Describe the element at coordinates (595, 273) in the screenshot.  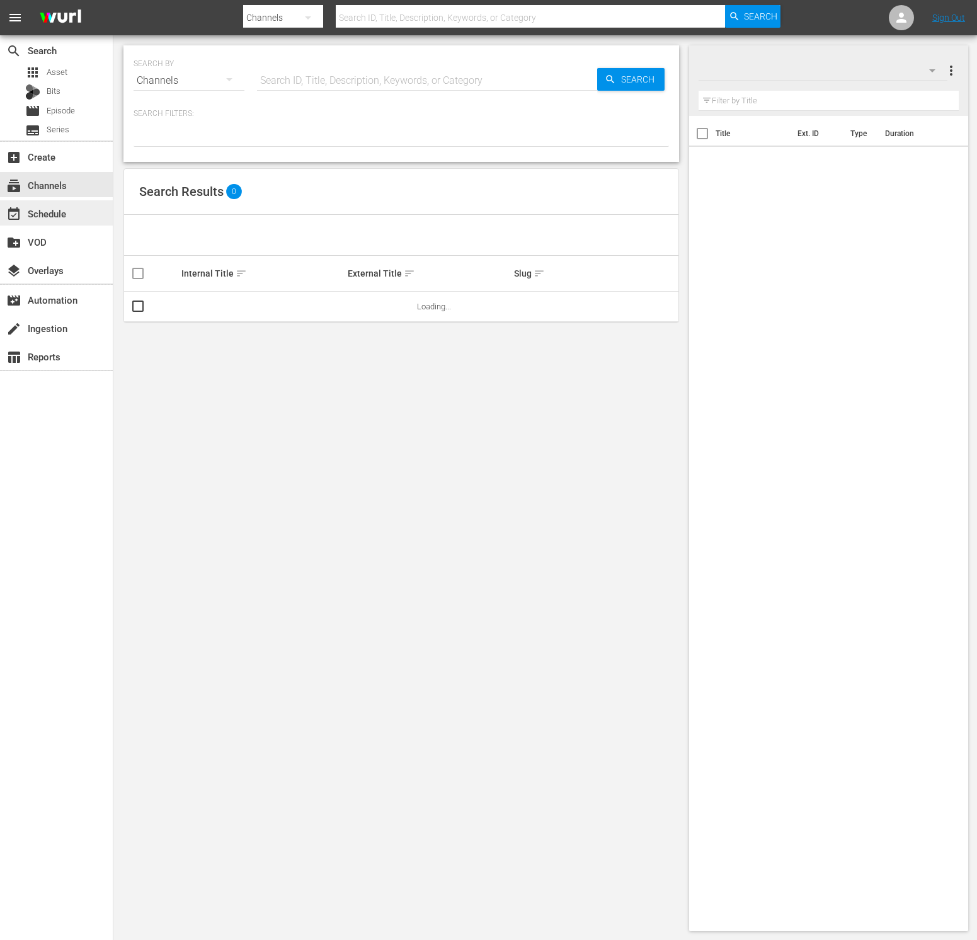
I see `div: Slug` at that location.